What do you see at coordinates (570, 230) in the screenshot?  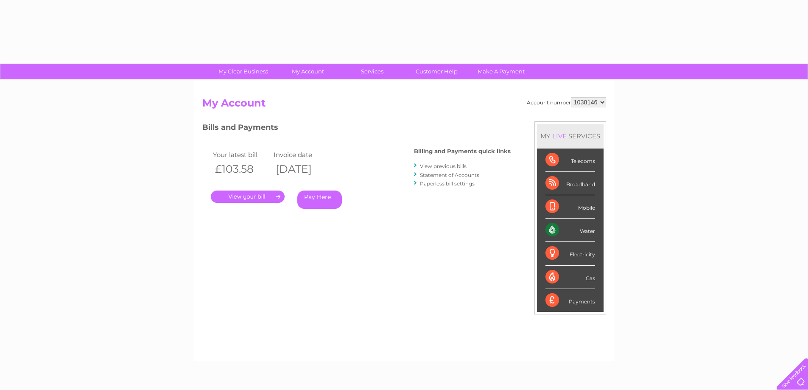 I see `div: Water` at bounding box center [570, 230].